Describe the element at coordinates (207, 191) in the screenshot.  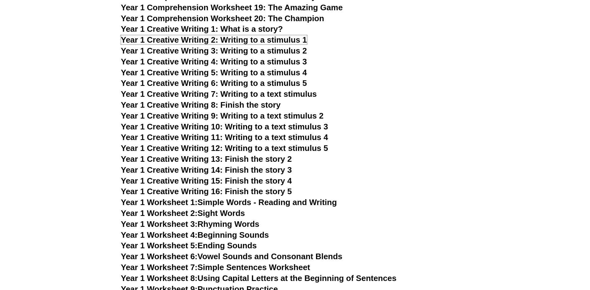
I see `span: Year 1 Creative Writing 16: Finish the story 5` at that location.